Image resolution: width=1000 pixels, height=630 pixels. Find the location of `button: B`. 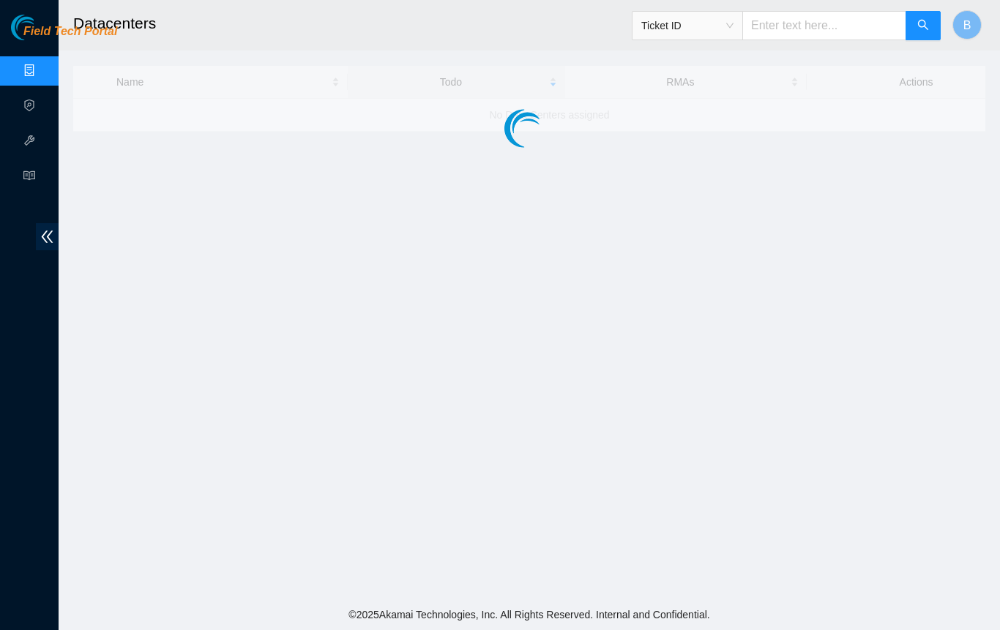

button: B is located at coordinates (967, 25).